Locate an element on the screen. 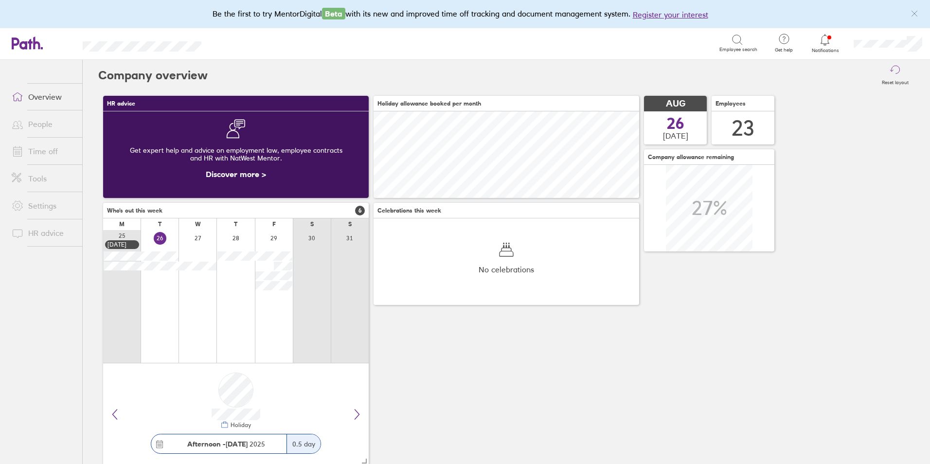 The width and height of the screenshot is (930, 464). a: People is located at coordinates (43, 124).